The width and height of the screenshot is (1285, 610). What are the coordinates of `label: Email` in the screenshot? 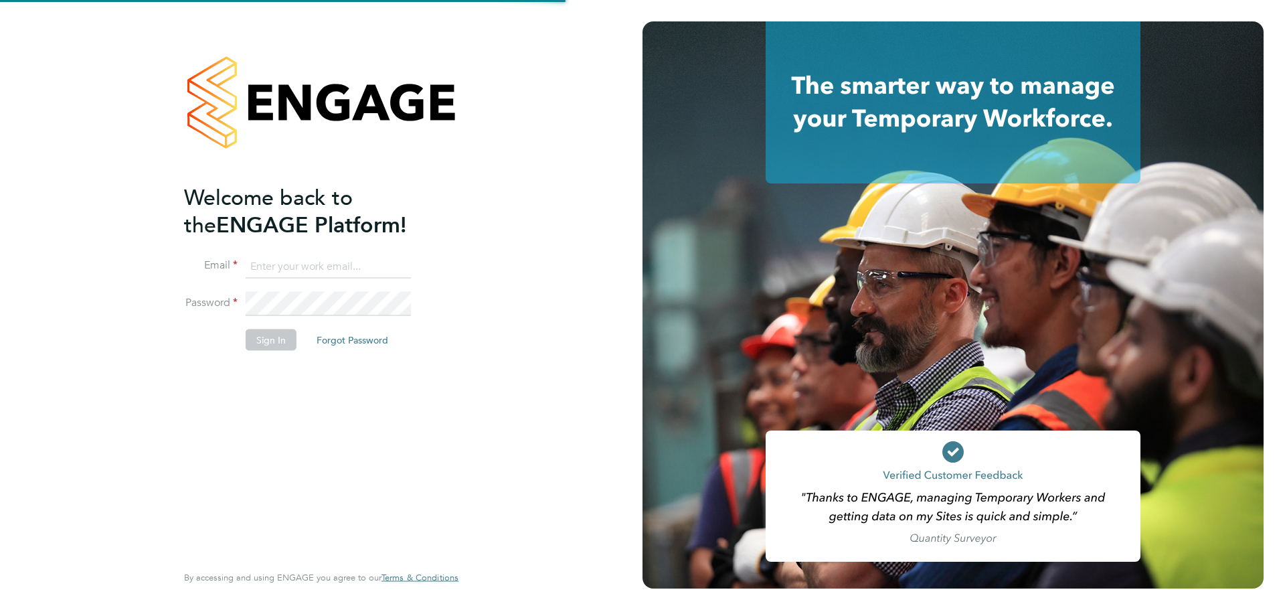 It's located at (211, 265).